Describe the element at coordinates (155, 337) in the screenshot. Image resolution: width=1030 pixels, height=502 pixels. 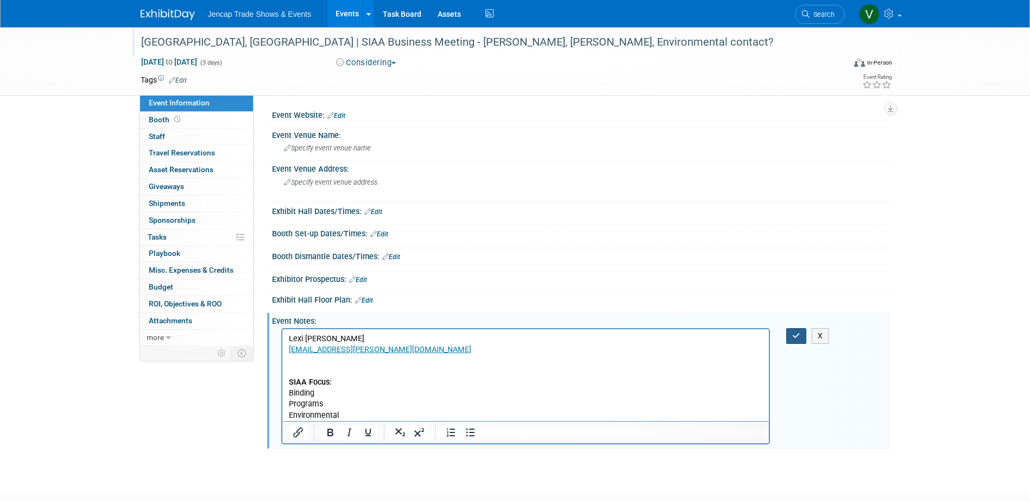
I see `span: more` at that location.